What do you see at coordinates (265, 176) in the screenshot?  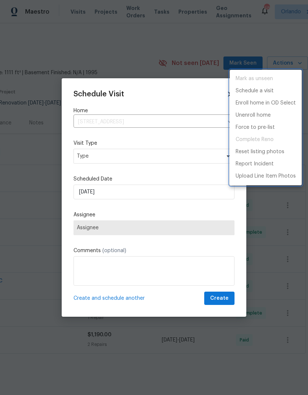 I see `p: Upload Line Item Photos` at bounding box center [265, 176].